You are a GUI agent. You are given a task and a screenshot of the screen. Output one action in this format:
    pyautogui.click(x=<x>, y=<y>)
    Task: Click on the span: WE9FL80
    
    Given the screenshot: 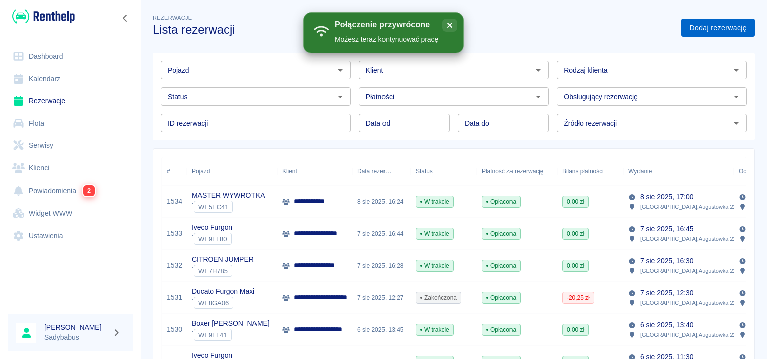 What is the action you would take?
    pyautogui.click(x=213, y=239)
    